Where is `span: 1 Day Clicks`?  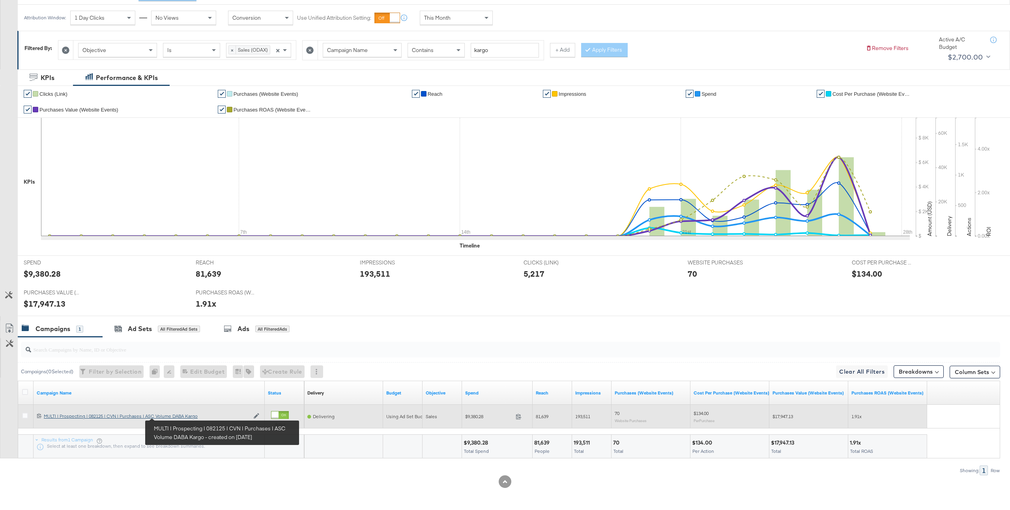 span: 1 Day Clicks is located at coordinates (90, 18).